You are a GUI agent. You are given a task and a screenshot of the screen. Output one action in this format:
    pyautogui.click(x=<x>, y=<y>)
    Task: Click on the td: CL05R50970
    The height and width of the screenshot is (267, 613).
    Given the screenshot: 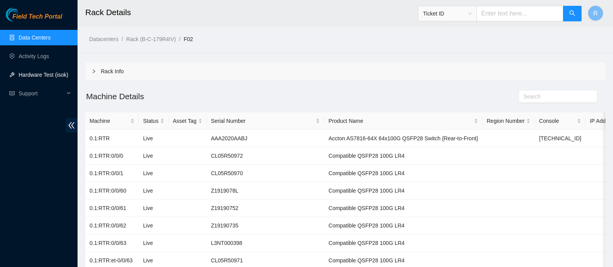 What is the action you would take?
    pyautogui.click(x=265, y=173)
    